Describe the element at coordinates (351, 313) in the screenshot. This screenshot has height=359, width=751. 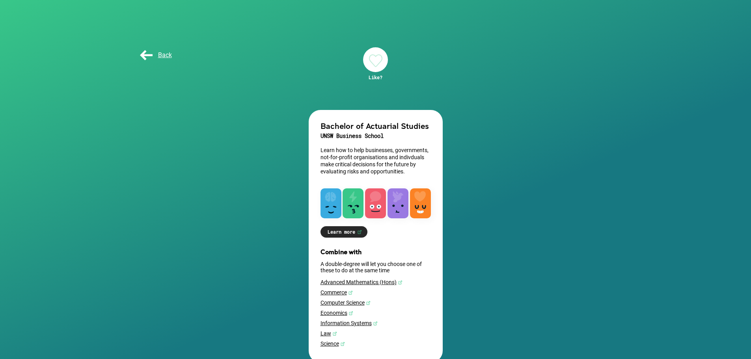
I see `img: Economics` at that location.